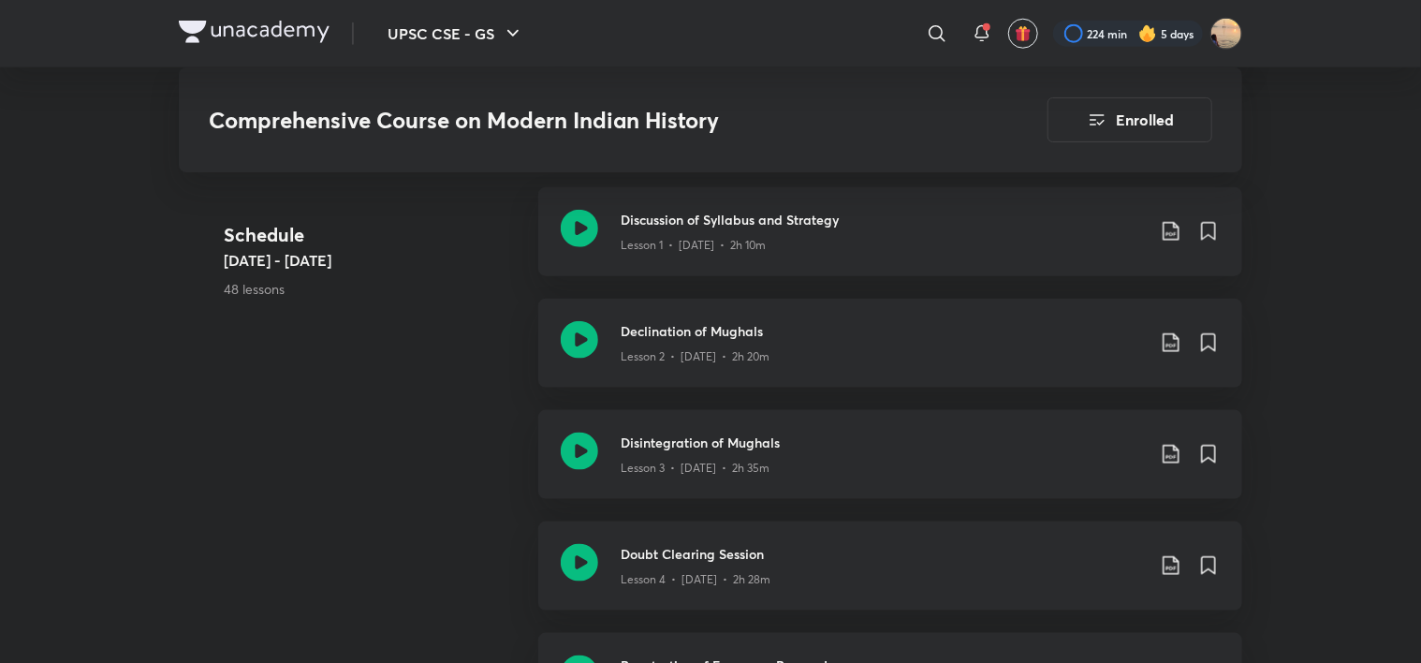 The image size is (1421, 663). I want to click on img: Company Logo, so click(254, 32).